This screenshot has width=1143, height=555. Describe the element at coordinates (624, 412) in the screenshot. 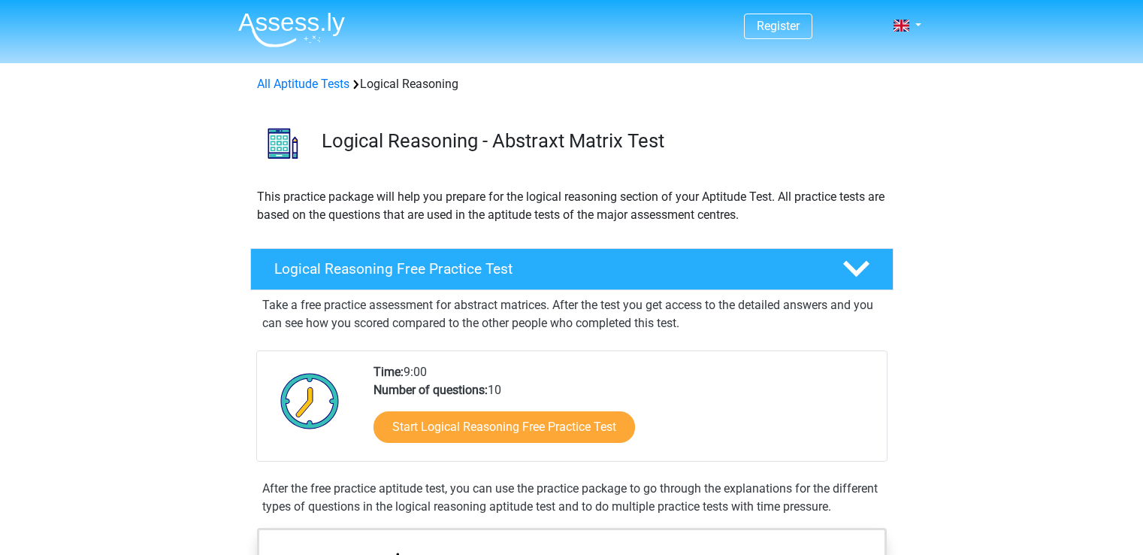

I see `div: 9:00 10` at that location.